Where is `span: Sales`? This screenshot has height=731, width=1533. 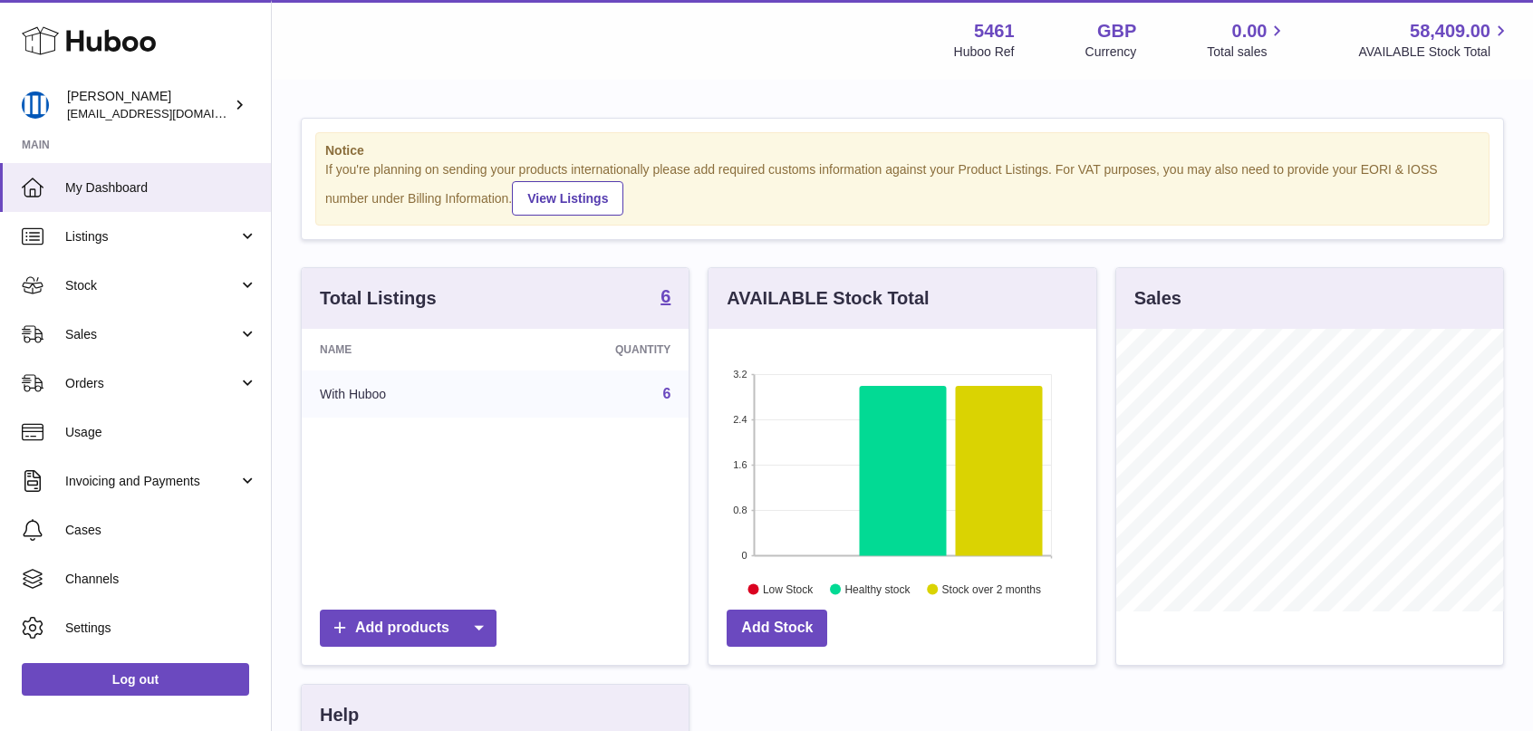 span: Sales is located at coordinates (151, 334).